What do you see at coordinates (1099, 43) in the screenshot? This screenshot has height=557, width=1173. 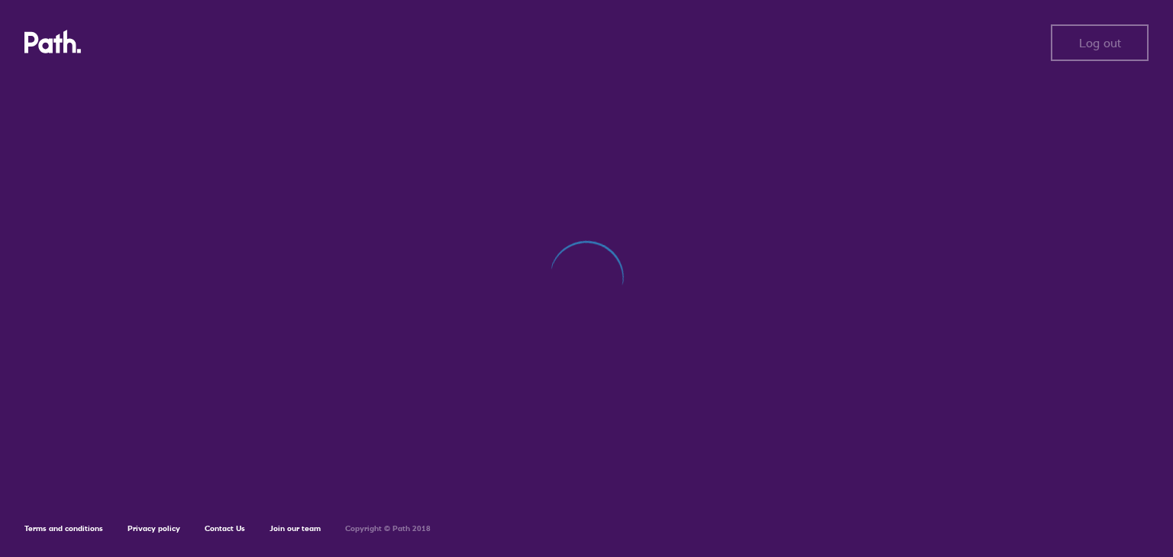 I see `button: Log out` at bounding box center [1099, 43].